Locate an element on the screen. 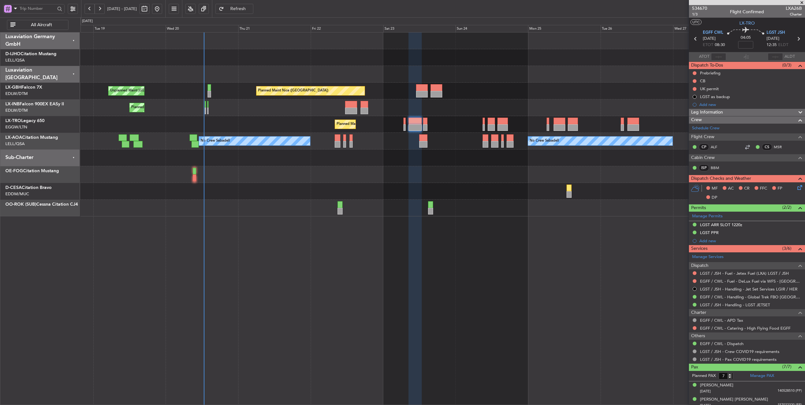 This screenshot has width=805, height=405. div: ISP is located at coordinates (704, 168).